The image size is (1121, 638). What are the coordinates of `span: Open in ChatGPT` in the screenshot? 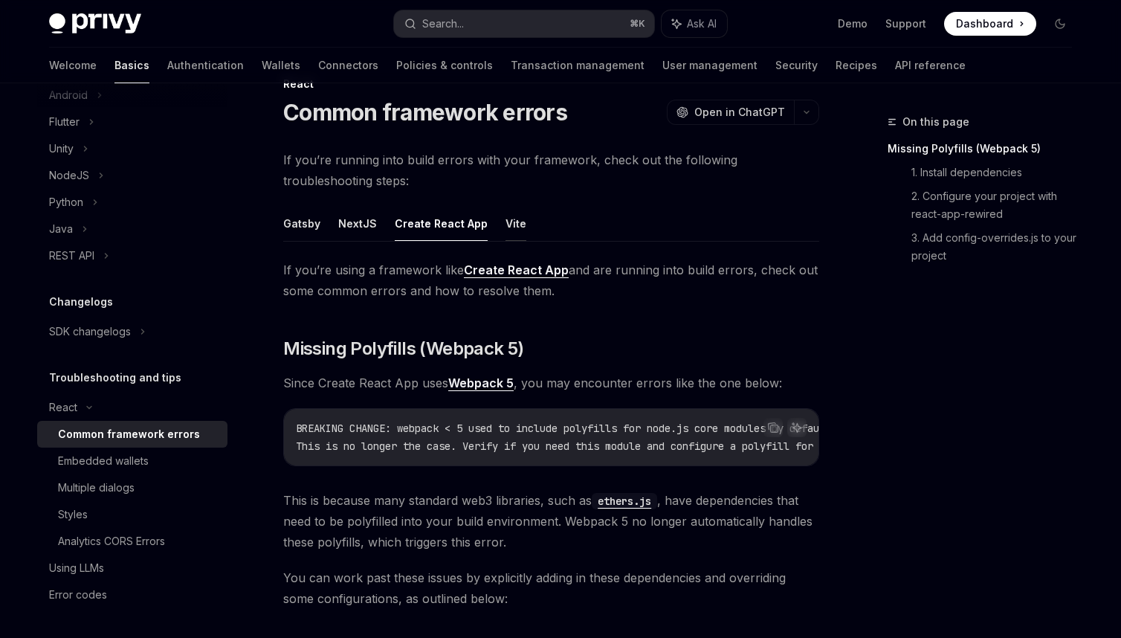 It's located at (739, 112).